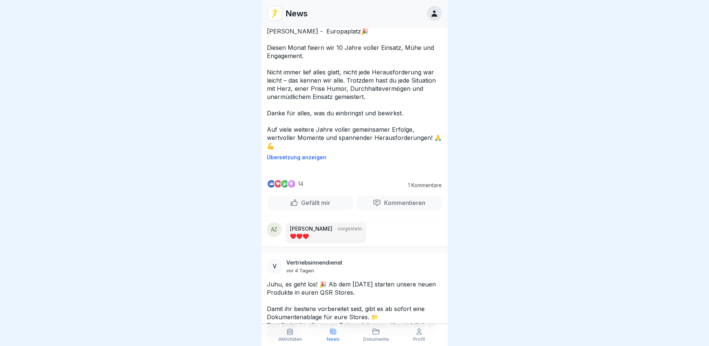  I want to click on p: Übersetzung anzeigen, so click(355, 157).